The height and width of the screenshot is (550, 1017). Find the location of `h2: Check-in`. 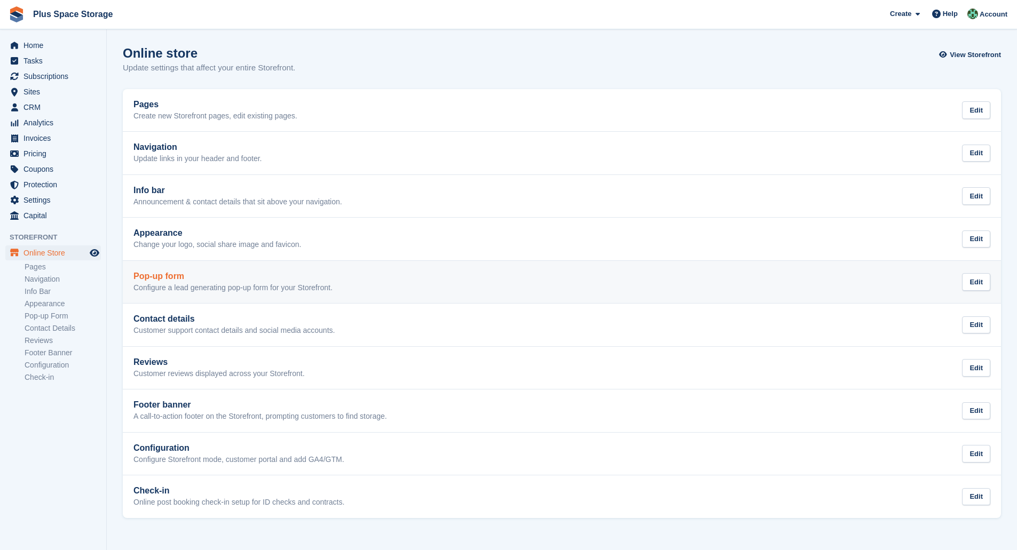

h2: Check-in is located at coordinates (239, 491).